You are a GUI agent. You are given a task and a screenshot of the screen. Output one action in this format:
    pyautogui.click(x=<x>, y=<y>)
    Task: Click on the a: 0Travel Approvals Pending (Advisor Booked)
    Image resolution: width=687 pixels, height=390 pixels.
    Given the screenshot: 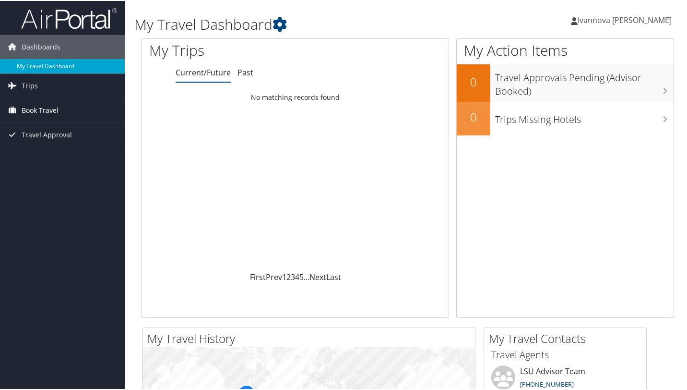 What is the action you would take?
    pyautogui.click(x=565, y=82)
    